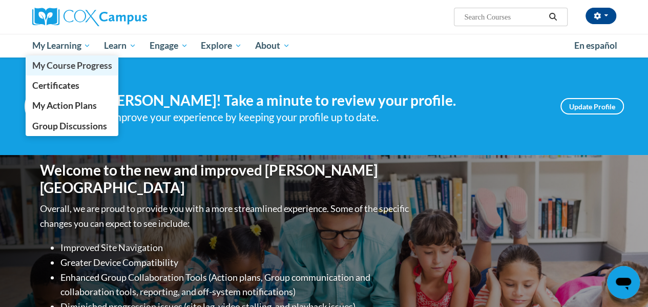 The width and height of the screenshot is (648, 307). What do you see at coordinates (48, 106) in the screenshot?
I see `img: Profile Image` at bounding box center [48, 106].